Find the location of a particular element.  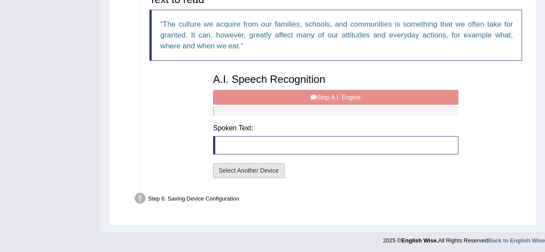

button: Select Another Device is located at coordinates (249, 170).